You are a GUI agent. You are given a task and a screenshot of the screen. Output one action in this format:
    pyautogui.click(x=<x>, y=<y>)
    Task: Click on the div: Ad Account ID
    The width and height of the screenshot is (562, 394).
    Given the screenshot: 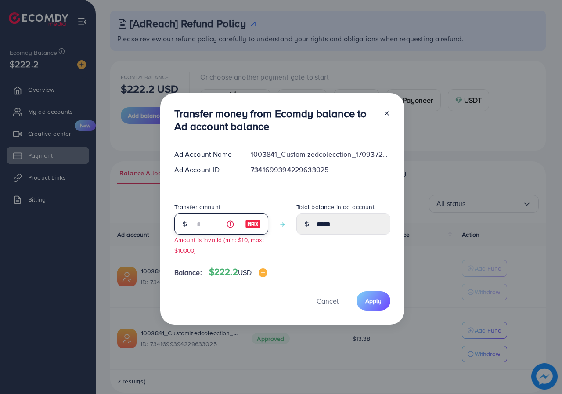 What is the action you would take?
    pyautogui.click(x=205, y=169)
    